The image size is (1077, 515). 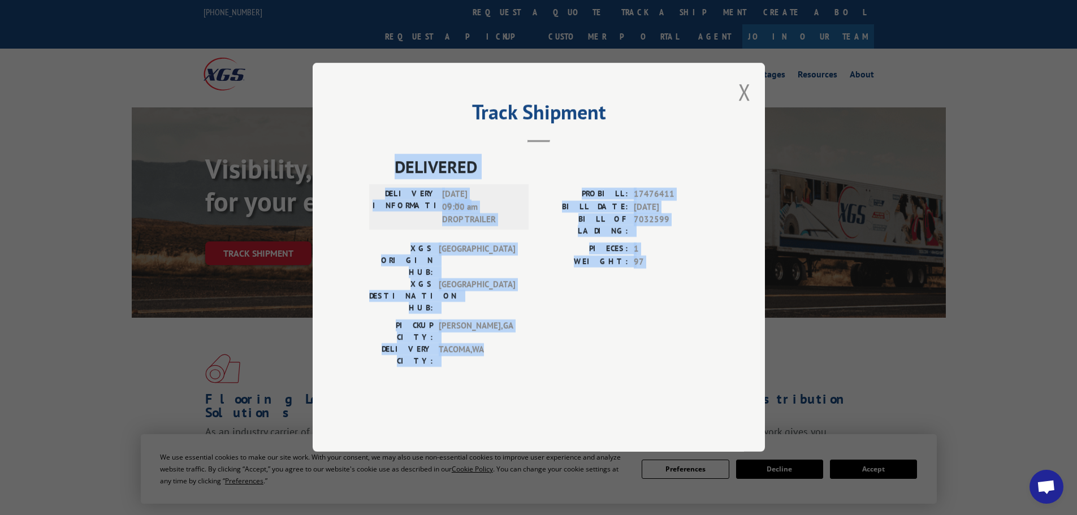 What do you see at coordinates (583, 194) in the screenshot?
I see `label: PROBILL:` at bounding box center [583, 194].